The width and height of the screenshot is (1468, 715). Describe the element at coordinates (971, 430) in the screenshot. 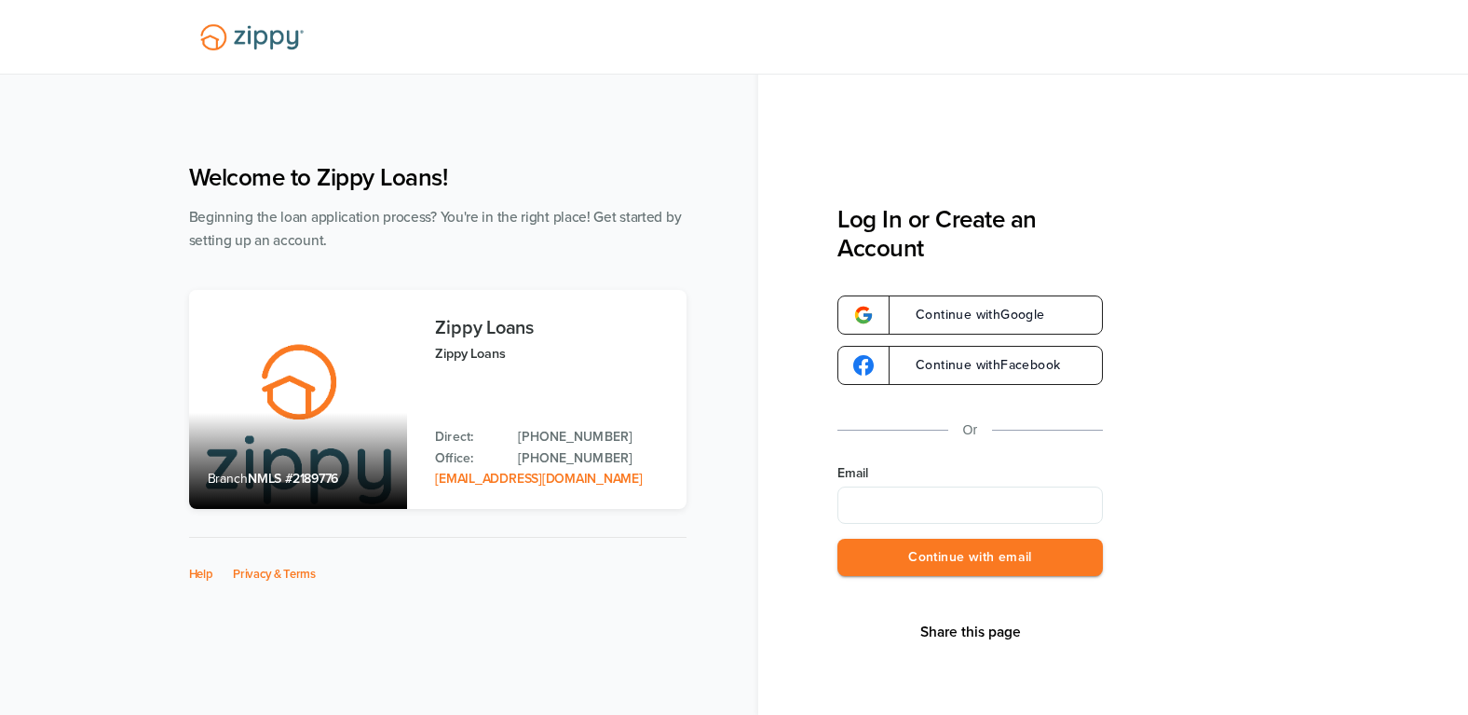

I see `p: Or` at that location.